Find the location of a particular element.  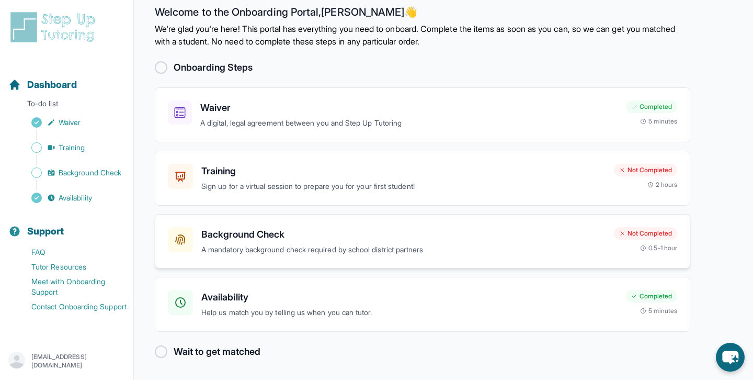

span: Waiver is located at coordinates (70, 122).